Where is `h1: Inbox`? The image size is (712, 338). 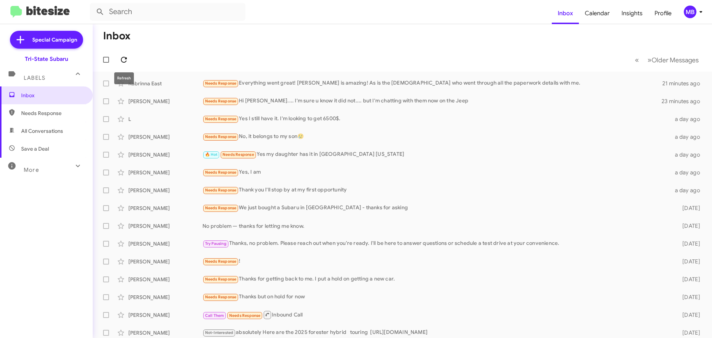
h1: Inbox is located at coordinates (117, 36).